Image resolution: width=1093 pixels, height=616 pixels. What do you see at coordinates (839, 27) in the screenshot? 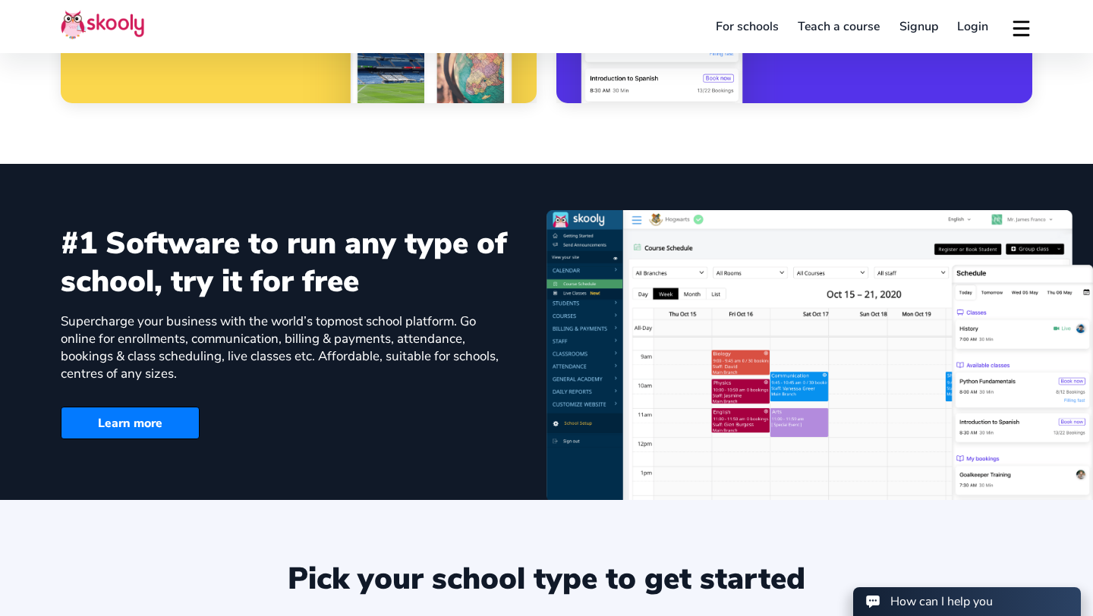
I see `a: Teach a course` at bounding box center [839, 27].